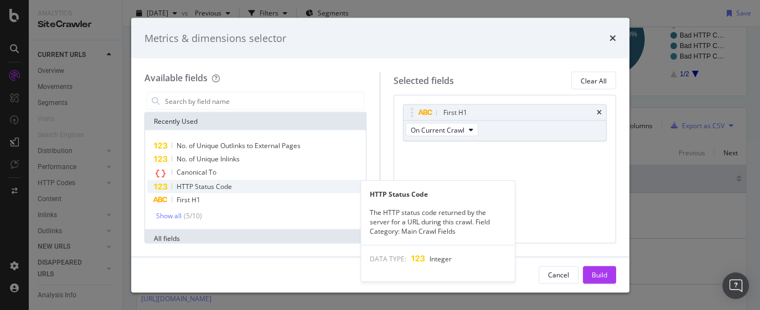  What do you see at coordinates (736, 286) in the screenshot?
I see `div: Open Intercom Messenger` at bounding box center [736, 286].